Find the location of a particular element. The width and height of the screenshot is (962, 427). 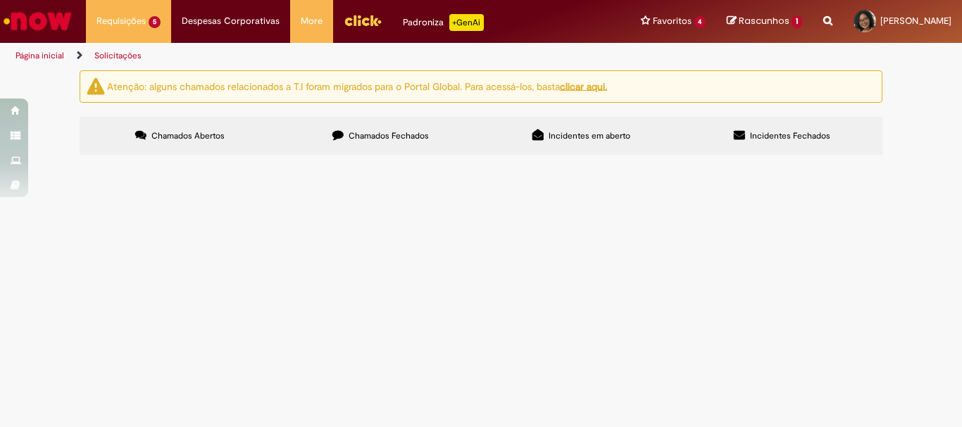

span: 1 is located at coordinates (796, 22).